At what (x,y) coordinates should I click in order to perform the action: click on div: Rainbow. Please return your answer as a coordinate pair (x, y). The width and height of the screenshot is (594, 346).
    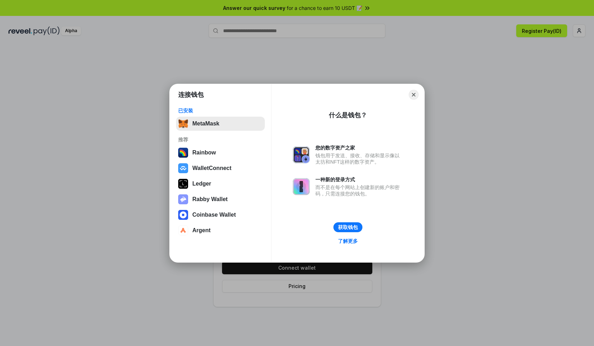
    Looking at the image, I should click on (204, 153).